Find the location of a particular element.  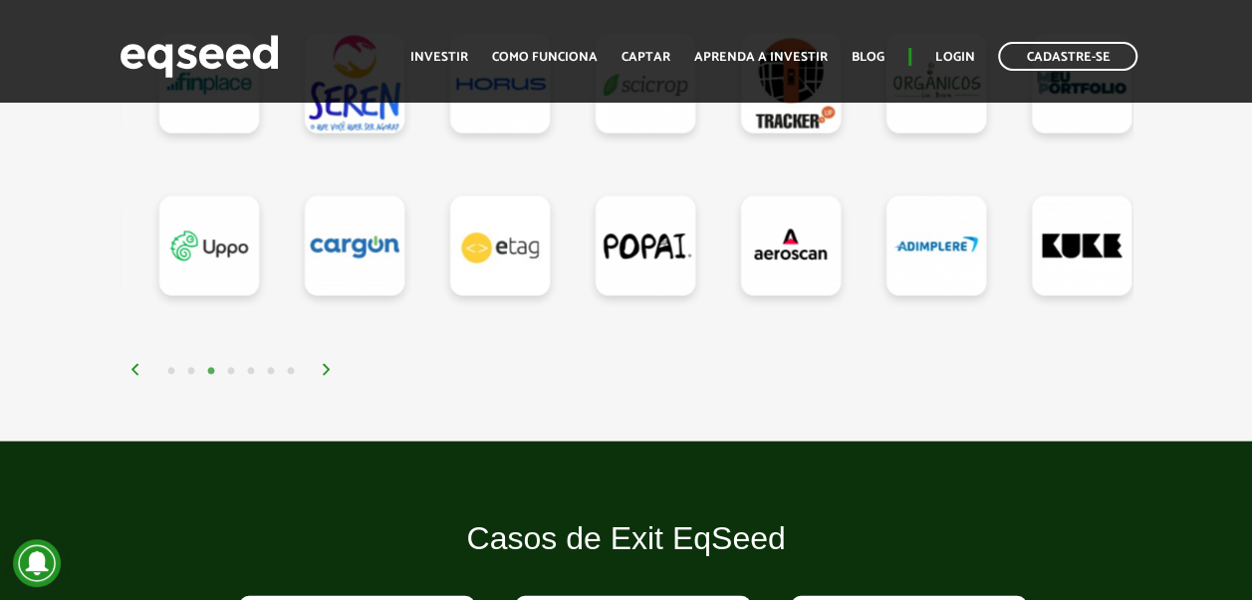

a: Como funciona is located at coordinates (545, 57).